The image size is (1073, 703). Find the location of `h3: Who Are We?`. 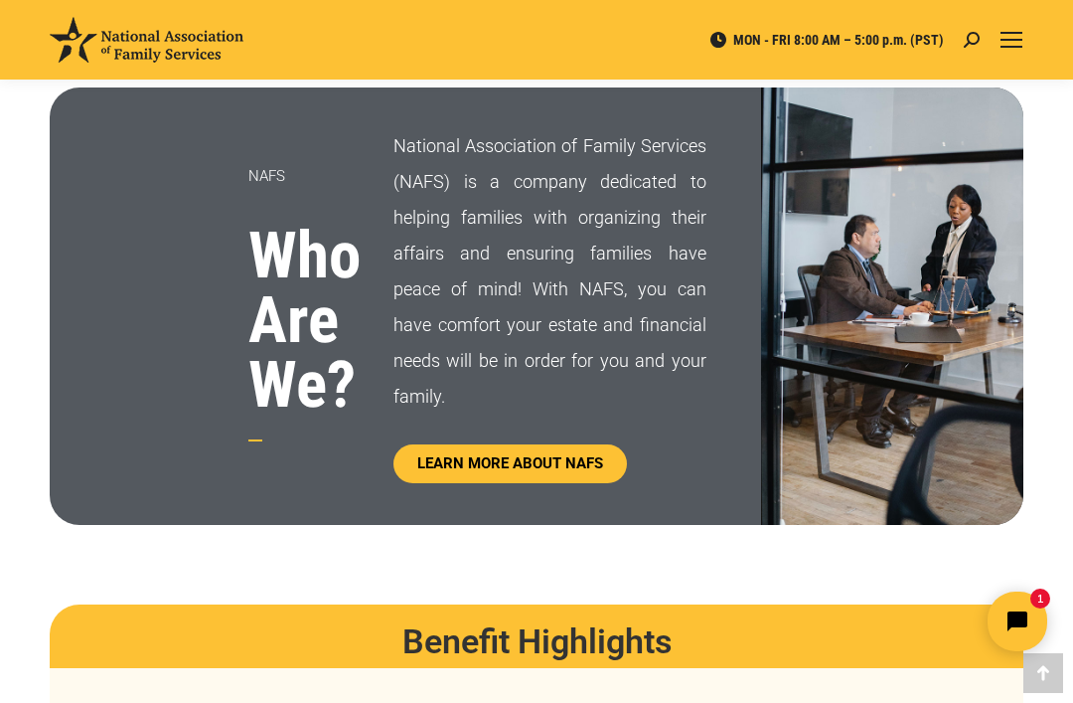

h3: Who Are We? is located at coordinates (296, 320).